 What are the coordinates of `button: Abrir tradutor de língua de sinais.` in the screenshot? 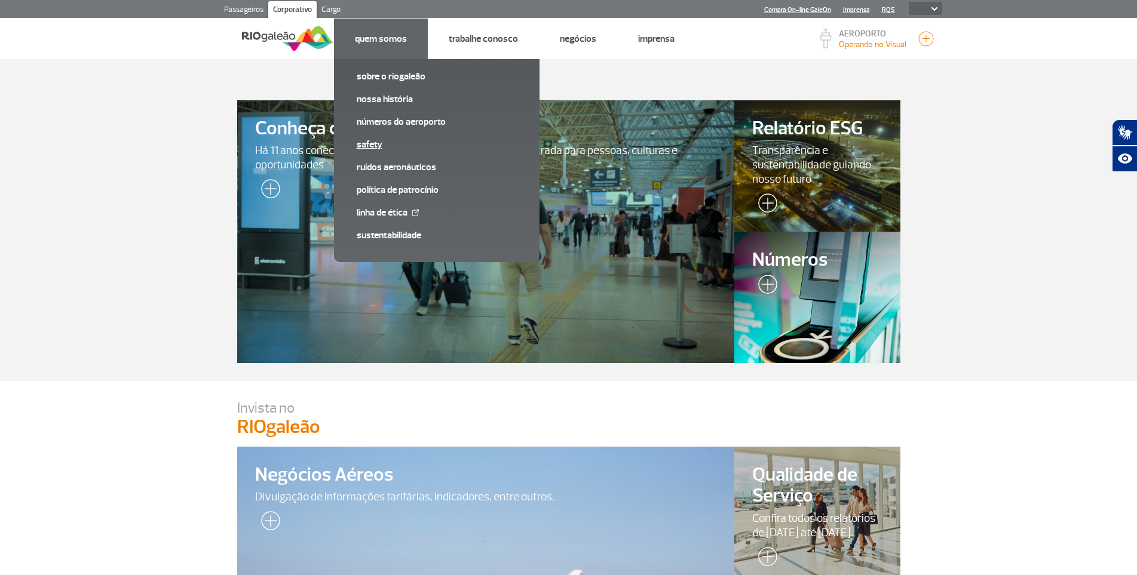 It's located at (1124, 133).